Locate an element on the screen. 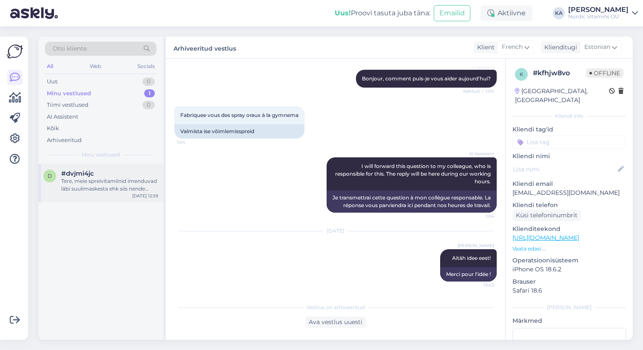 The image size is (643, 350). img: Askly Logo is located at coordinates (15, 51).